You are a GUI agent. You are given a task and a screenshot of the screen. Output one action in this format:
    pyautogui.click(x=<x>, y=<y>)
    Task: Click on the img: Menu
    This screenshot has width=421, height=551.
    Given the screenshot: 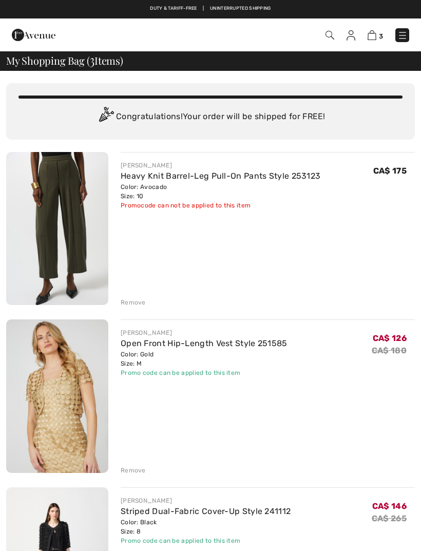 What is the action you would take?
    pyautogui.click(x=403, y=35)
    